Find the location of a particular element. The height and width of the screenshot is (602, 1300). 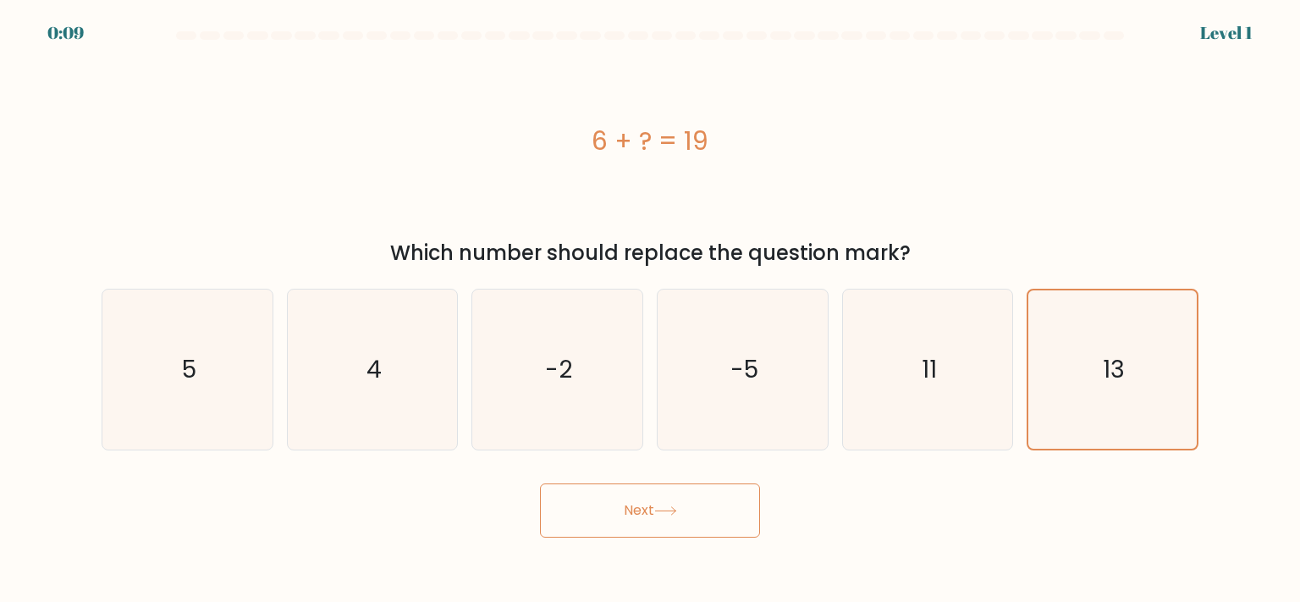

div: Which number should replace the question mark? is located at coordinates (650, 253).